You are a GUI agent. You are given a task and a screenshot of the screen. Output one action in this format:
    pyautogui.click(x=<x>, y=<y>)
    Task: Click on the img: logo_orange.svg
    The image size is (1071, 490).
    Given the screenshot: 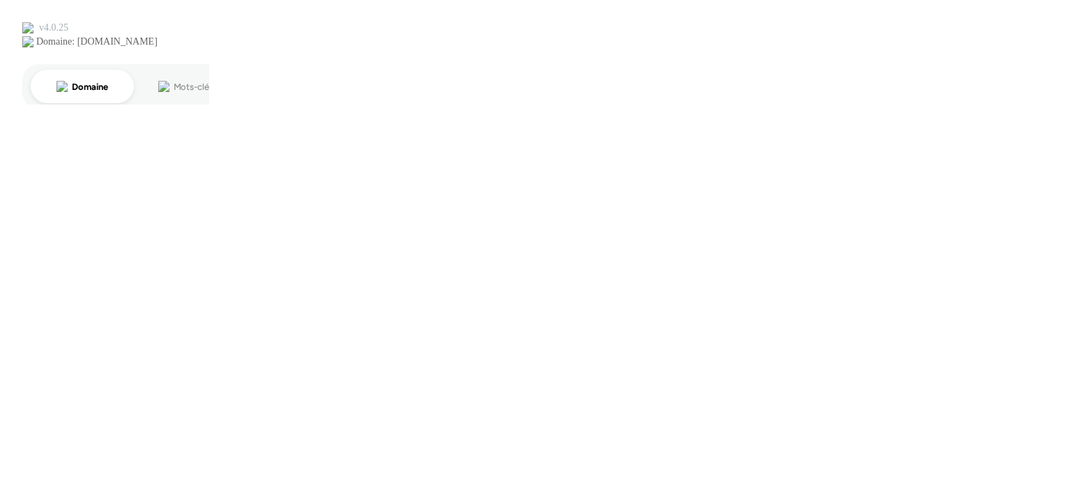 What is the action you would take?
    pyautogui.click(x=28, y=28)
    